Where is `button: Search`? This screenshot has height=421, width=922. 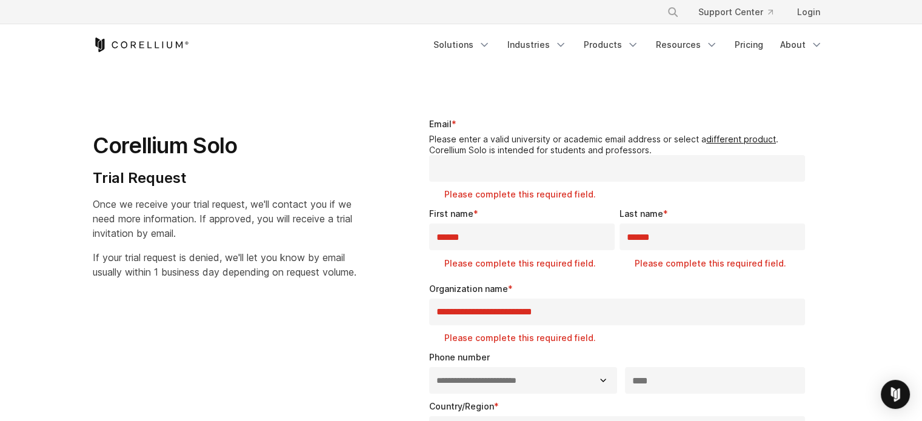 button: Search is located at coordinates (673, 12).